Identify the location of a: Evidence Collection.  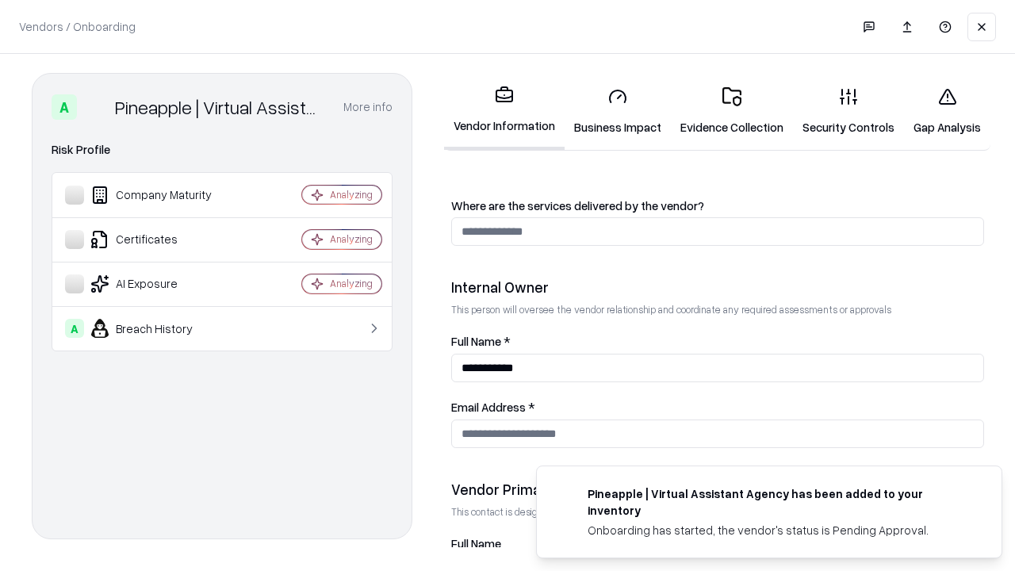
(732, 111).